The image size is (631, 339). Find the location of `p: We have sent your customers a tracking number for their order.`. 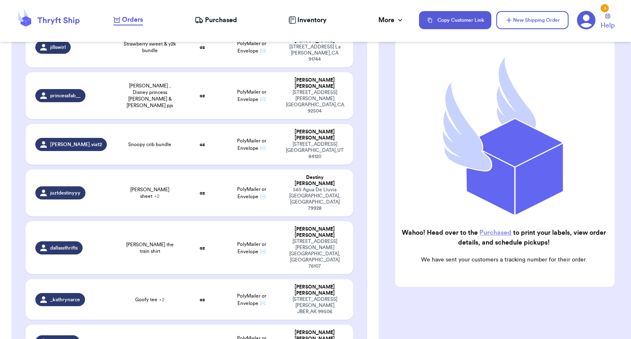

p: We have sent your customers a tracking number for their order. is located at coordinates (504, 260).